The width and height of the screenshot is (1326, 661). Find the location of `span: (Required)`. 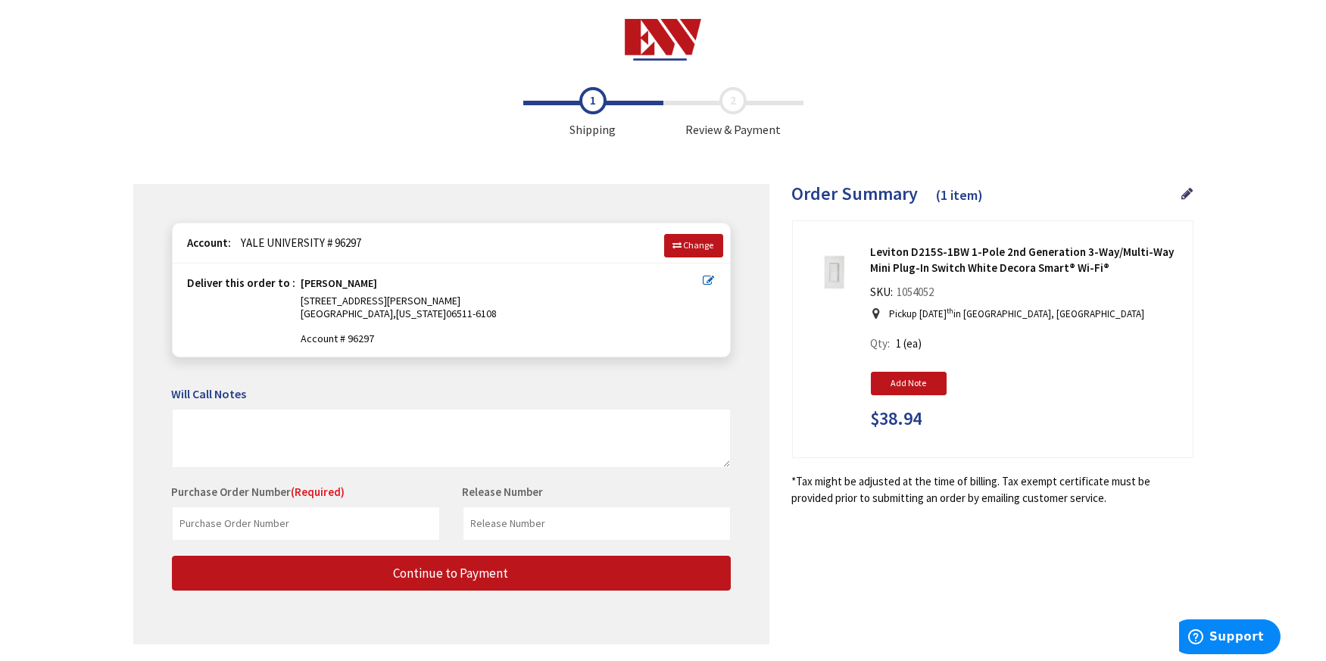

span: (Required) is located at coordinates (318, 491).